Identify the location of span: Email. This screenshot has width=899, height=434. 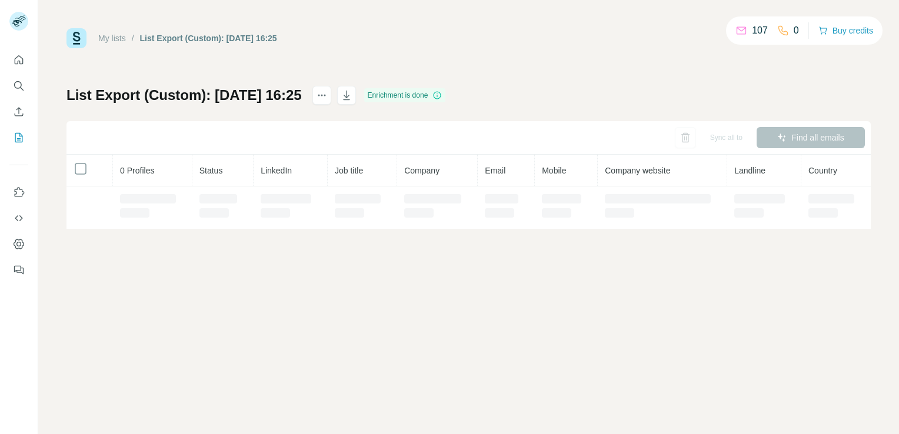
(495, 171).